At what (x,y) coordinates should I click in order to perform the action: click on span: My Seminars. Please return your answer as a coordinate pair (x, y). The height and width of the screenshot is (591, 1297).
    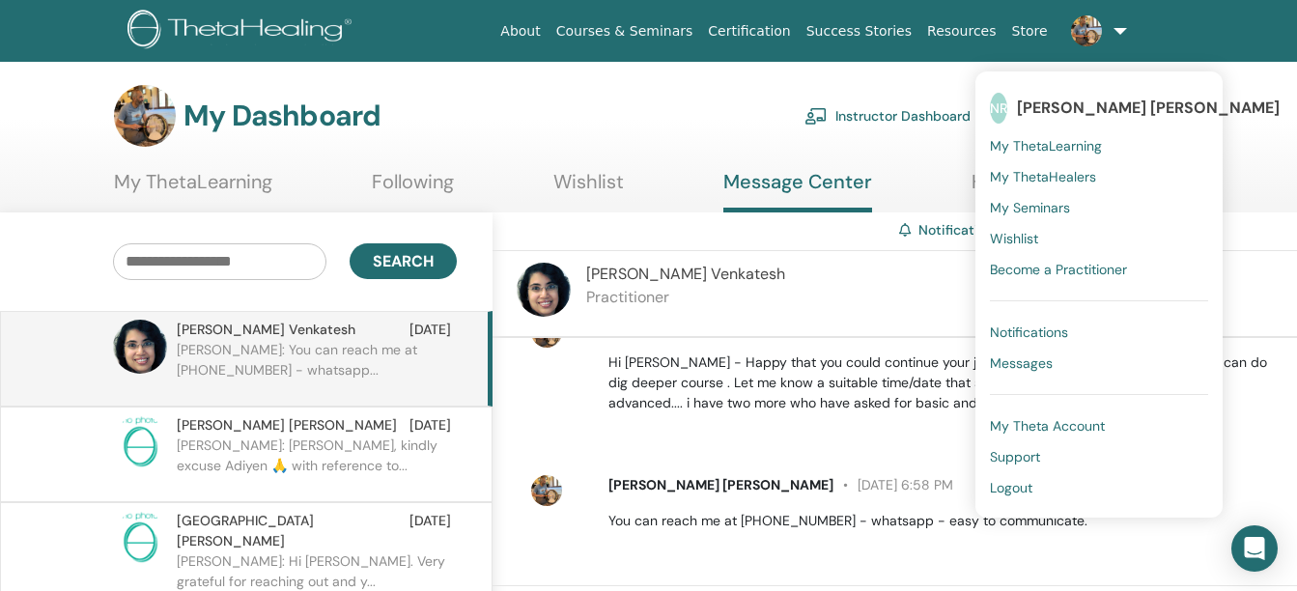
    Looking at the image, I should click on (1029, 208).